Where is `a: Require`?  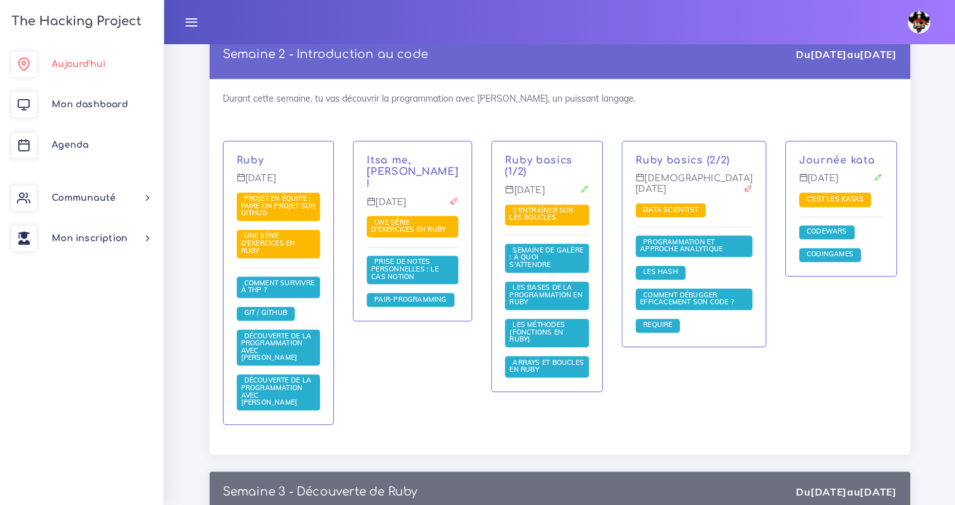
a: Require is located at coordinates (658, 325).